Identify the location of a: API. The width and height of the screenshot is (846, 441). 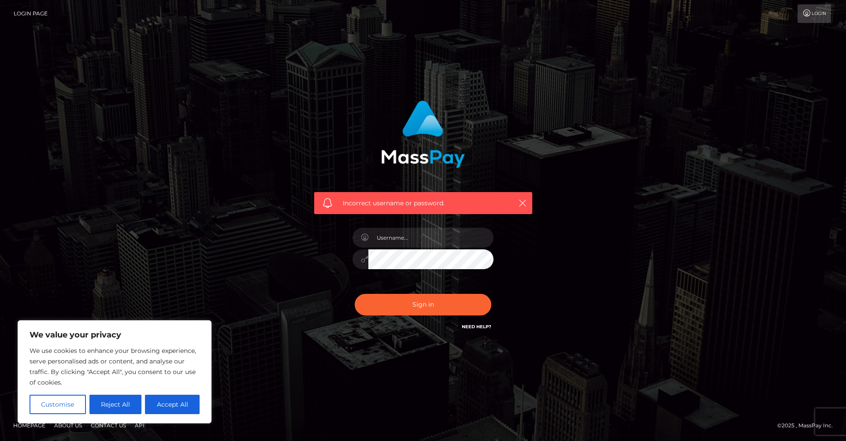
(140, 425).